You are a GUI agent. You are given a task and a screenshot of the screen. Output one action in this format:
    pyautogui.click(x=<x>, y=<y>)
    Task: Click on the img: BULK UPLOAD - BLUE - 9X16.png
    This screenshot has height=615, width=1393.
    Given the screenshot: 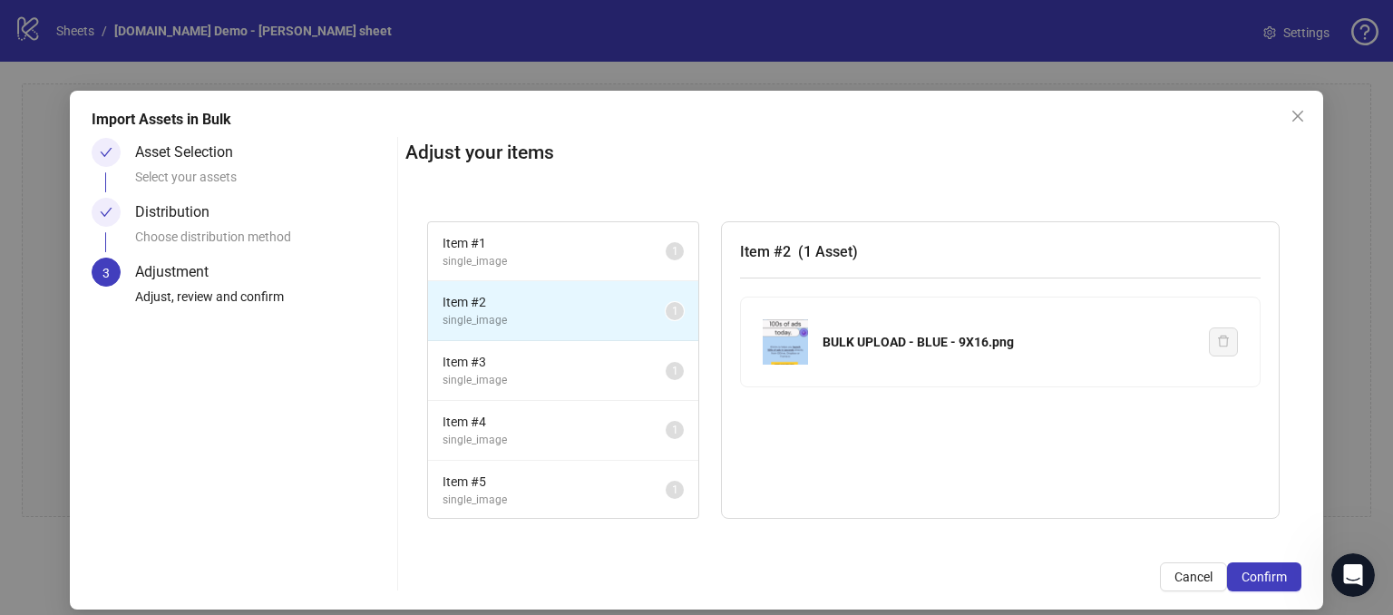 What is the action you would take?
    pyautogui.click(x=785, y=342)
    